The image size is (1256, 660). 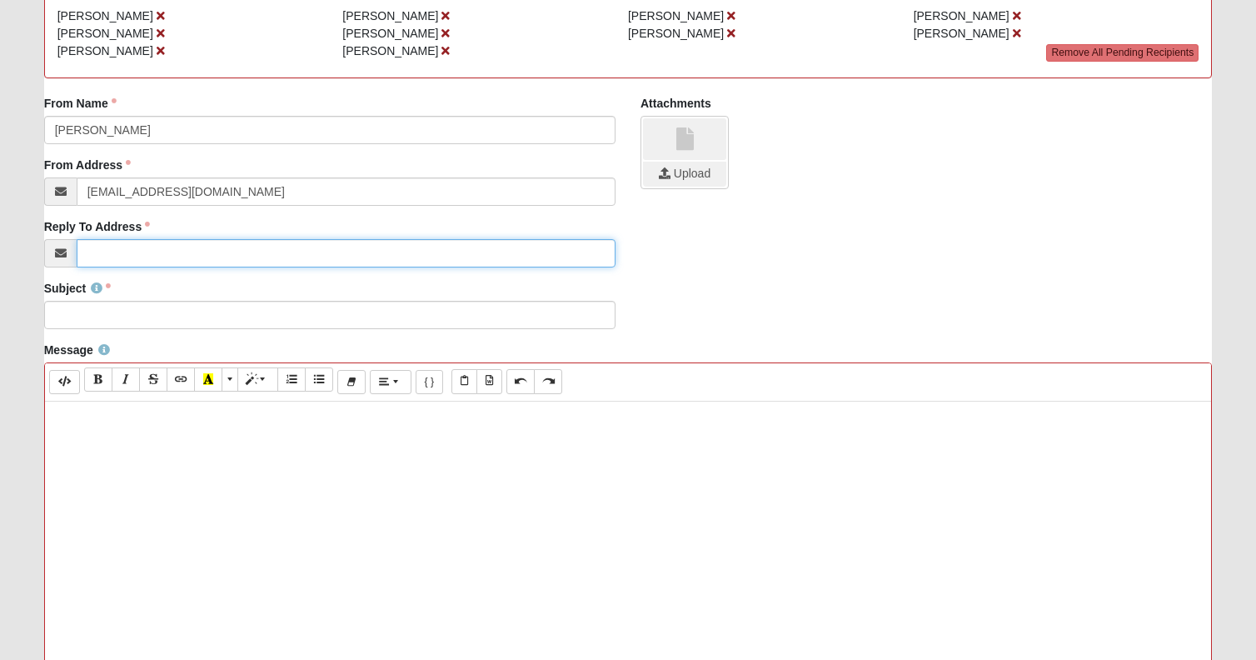 What do you see at coordinates (521, 381) in the screenshot?
I see `button: Undo (⌘+Z)` at bounding box center [521, 381].